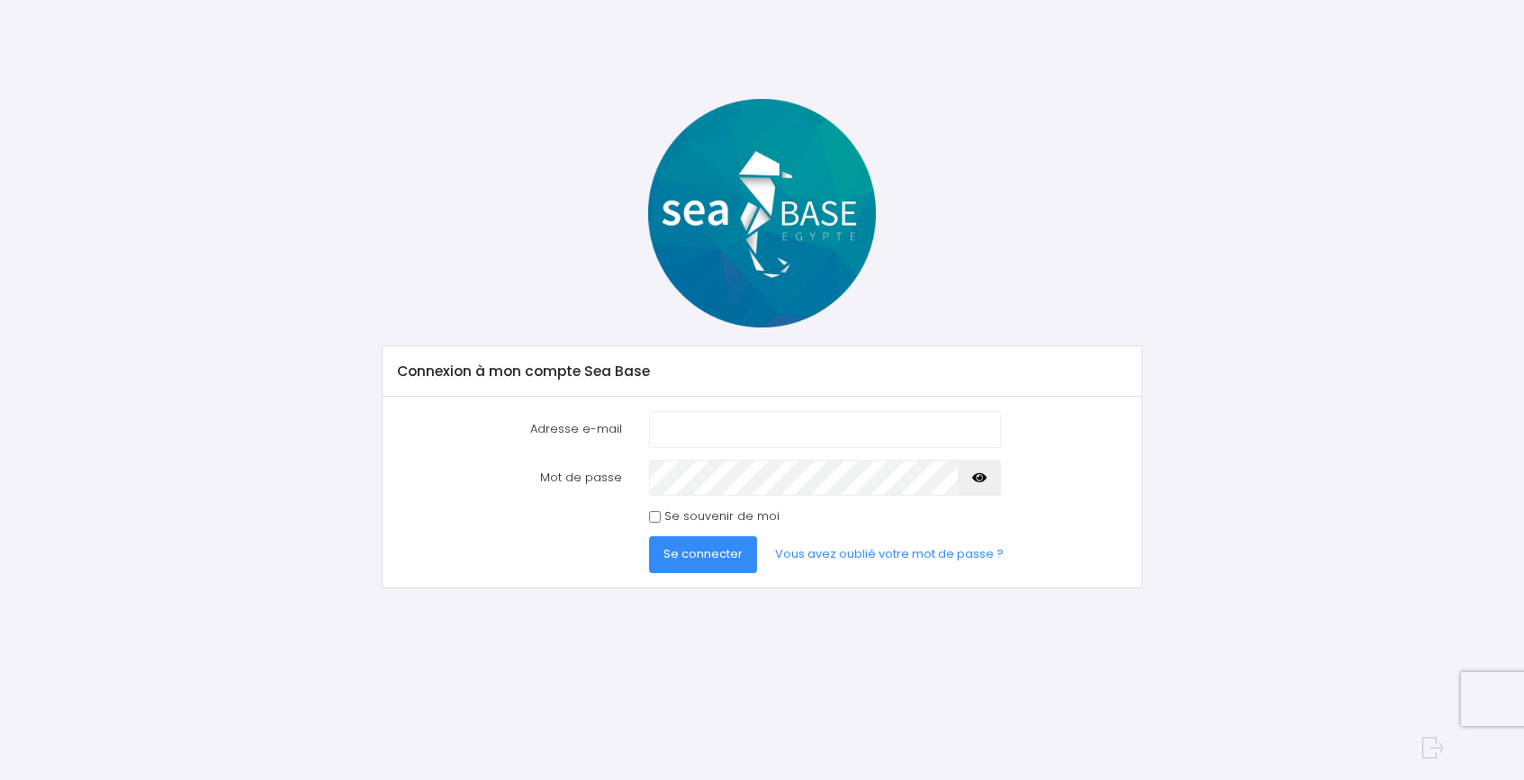 The height and width of the screenshot is (780, 1524). Describe the element at coordinates (703, 553) in the screenshot. I see `span: Se connecter` at that location.